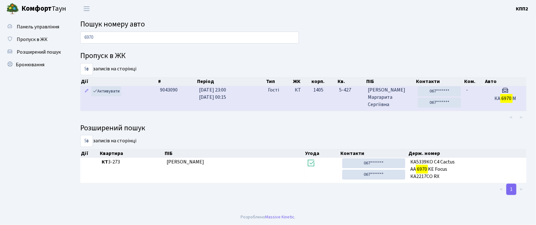 The width and height of the screenshot is (536, 225). Describe the element at coordinates (132, 162) in the screenshot. I see `span: 3-273` at that location.